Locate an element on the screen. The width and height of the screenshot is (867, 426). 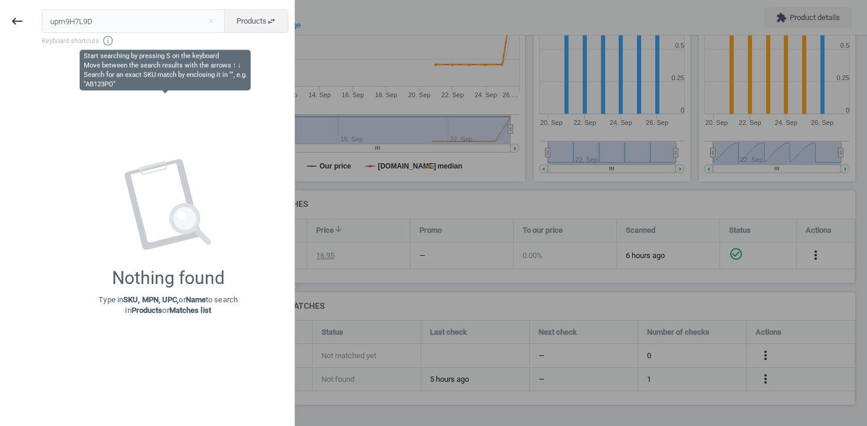
strong: Name is located at coordinates (196, 300).